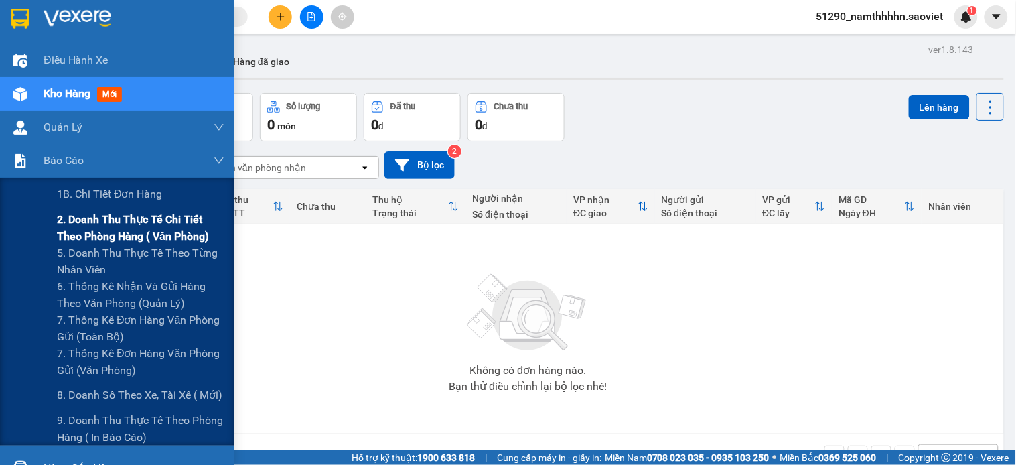 This screenshot has width=1016, height=465. Describe the element at coordinates (419, 165) in the screenshot. I see `button: Bộ lọc` at that location.